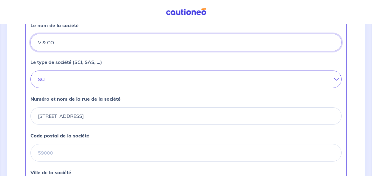 The width and height of the screenshot is (372, 176). I want to click on strong: Numéro et nom de la rue de la société, so click(75, 99).